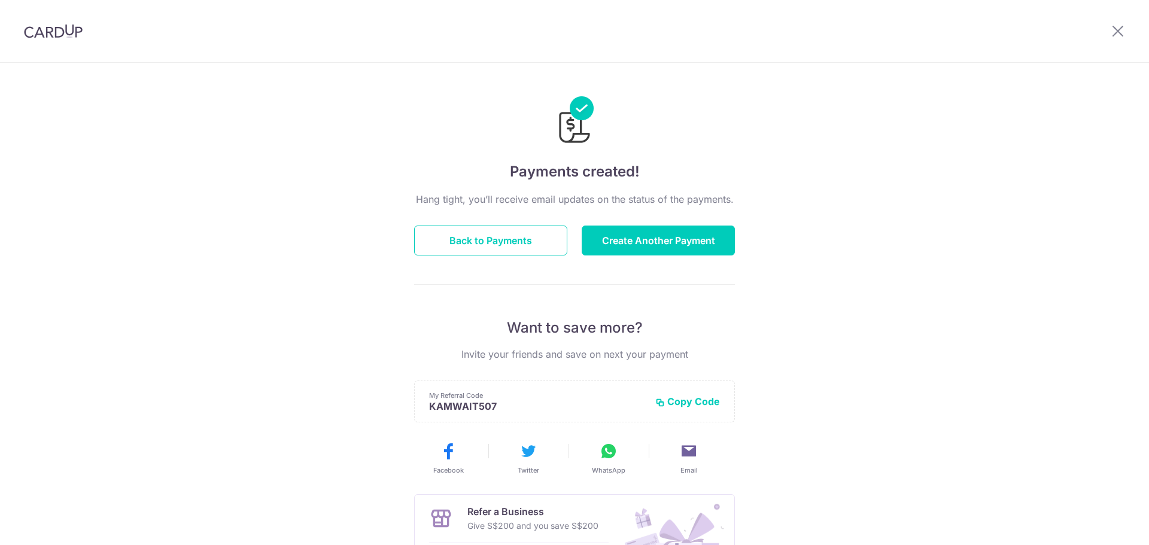  I want to click on button: Create Another Payment, so click(658, 241).